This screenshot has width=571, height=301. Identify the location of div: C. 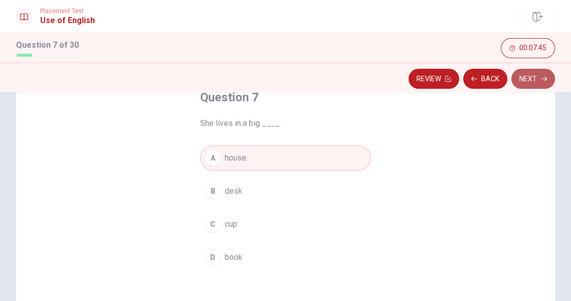
(213, 224).